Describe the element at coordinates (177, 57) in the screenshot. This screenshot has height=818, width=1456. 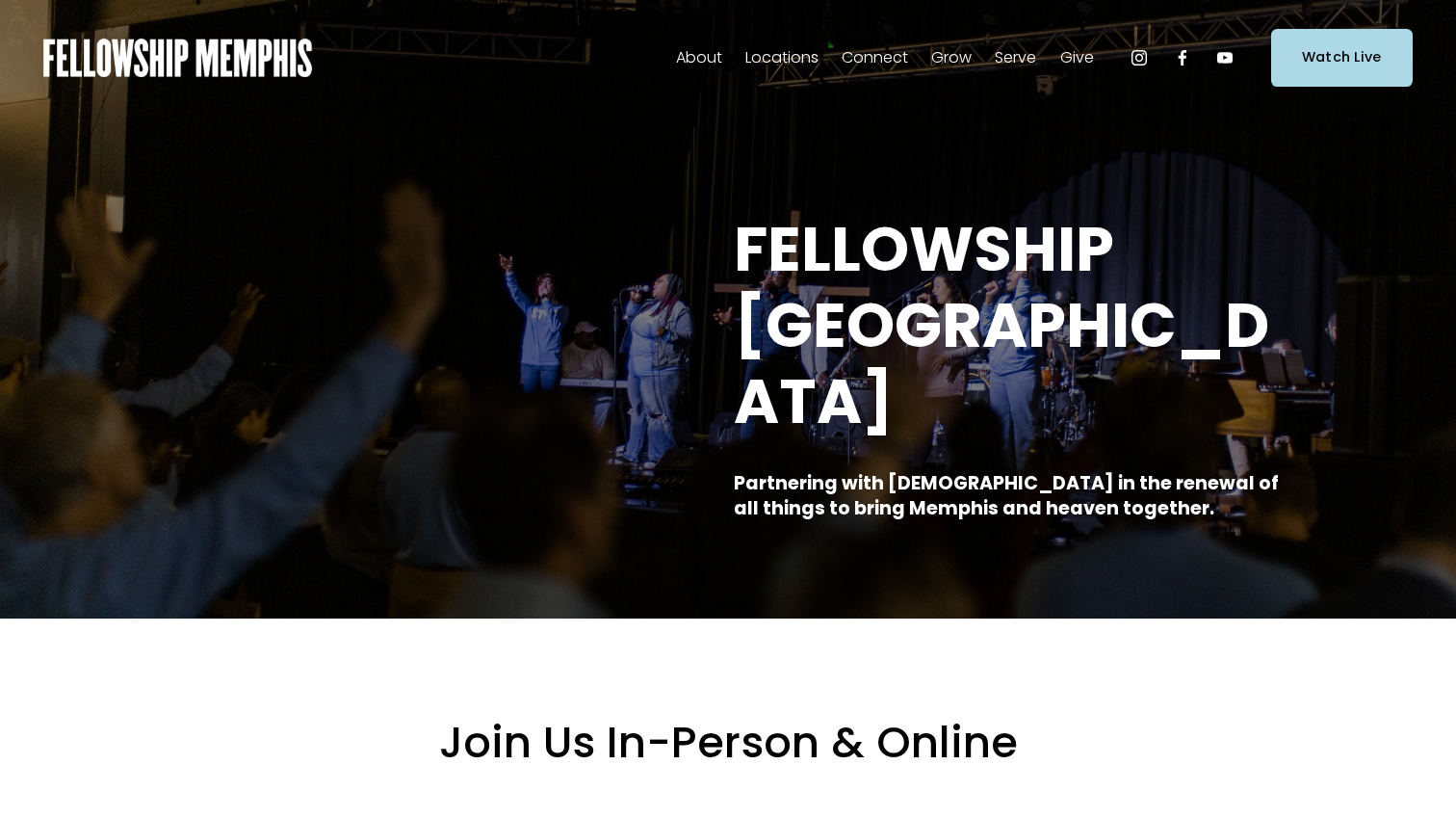
I see `img: Fellowship Memphis` at that location.